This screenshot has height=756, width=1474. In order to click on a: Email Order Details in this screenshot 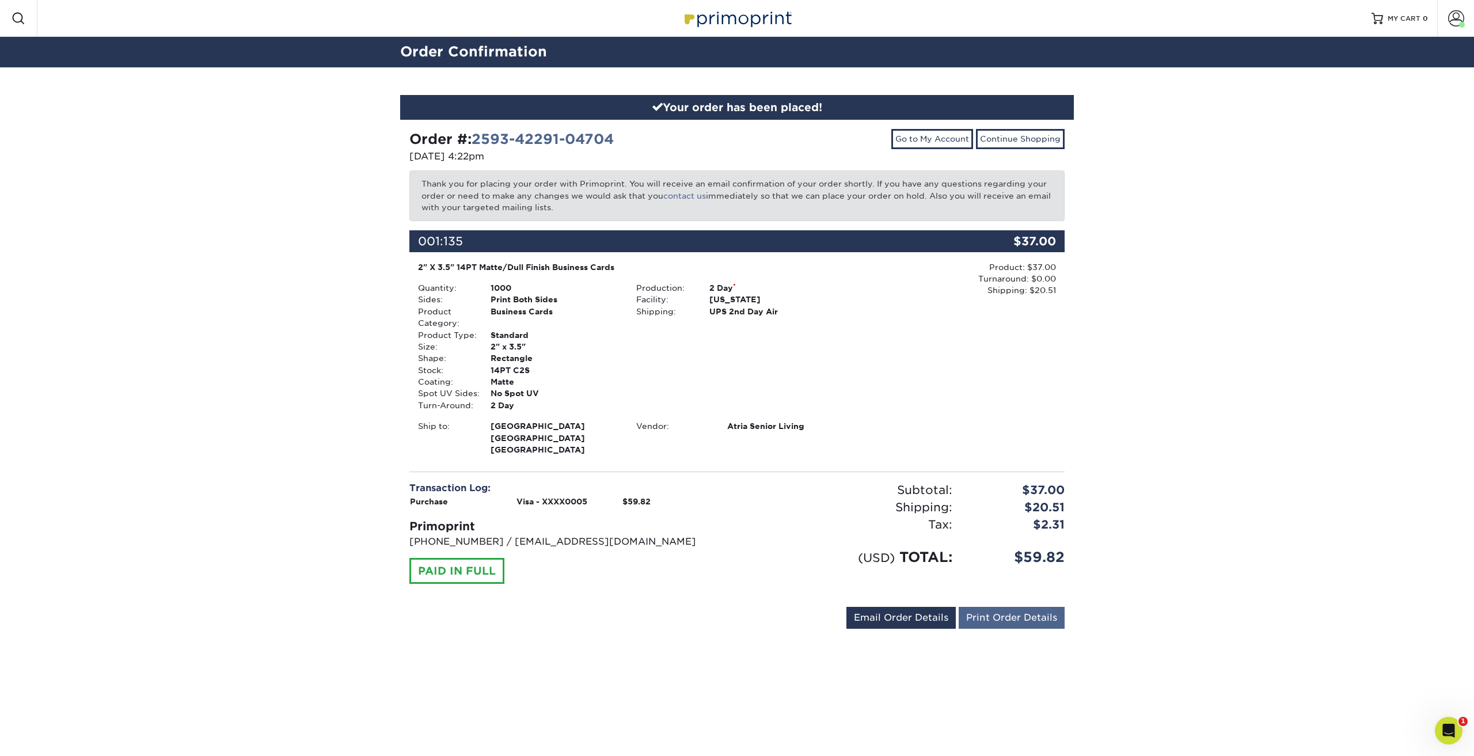, I will do `click(901, 618)`.